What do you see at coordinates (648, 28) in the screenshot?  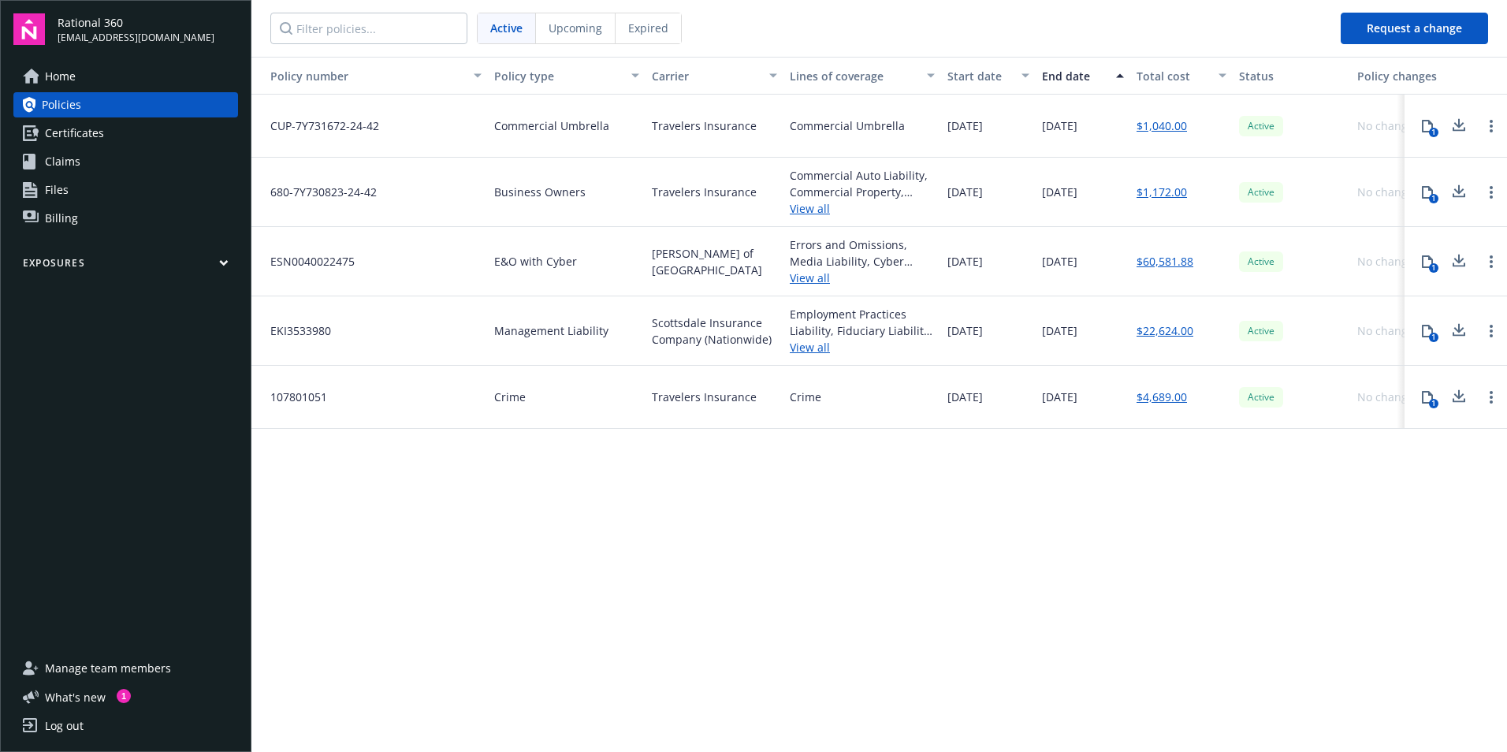 I see `span: Expired` at bounding box center [648, 28].